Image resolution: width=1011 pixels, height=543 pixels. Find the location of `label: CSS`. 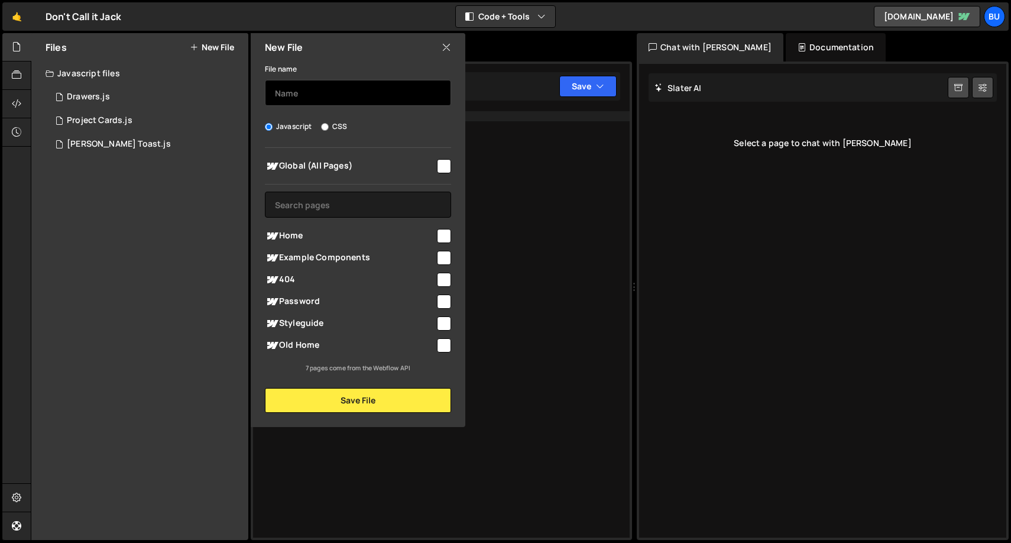

label: CSS is located at coordinates (334, 127).